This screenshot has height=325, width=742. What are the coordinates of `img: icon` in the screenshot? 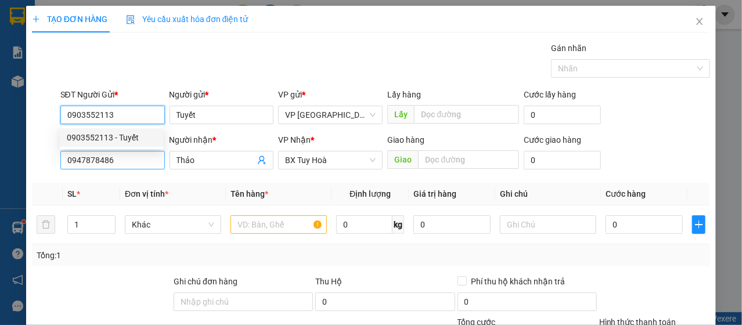 It's located at (131, 20).